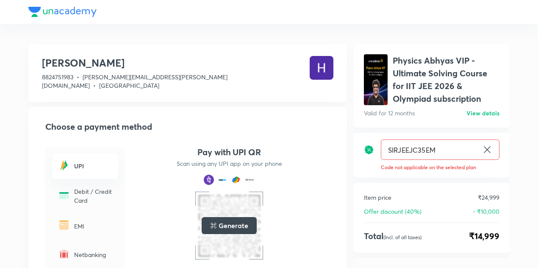  I want to click on p: Item price, so click(377, 197).